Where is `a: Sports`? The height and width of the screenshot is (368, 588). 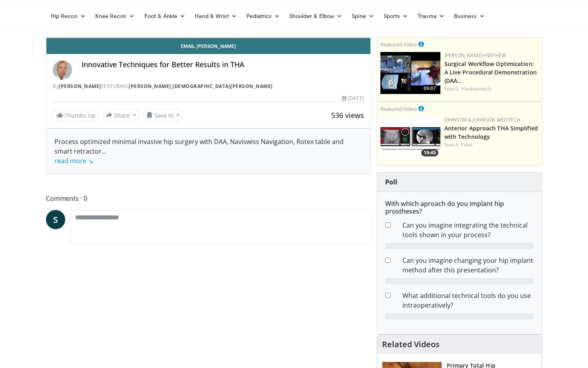 a: Sports is located at coordinates (396, 16).